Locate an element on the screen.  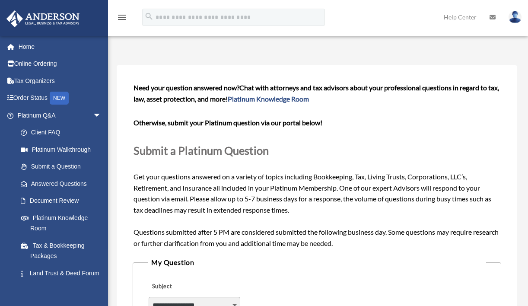
a: Tax Organizers is located at coordinates (60, 81).